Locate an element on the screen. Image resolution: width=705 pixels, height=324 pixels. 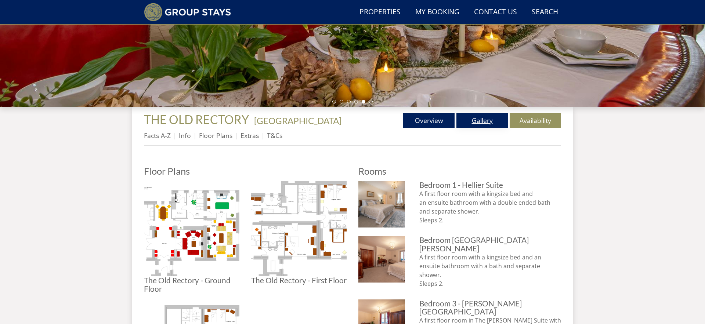
a: Availability is located at coordinates (535, 120).